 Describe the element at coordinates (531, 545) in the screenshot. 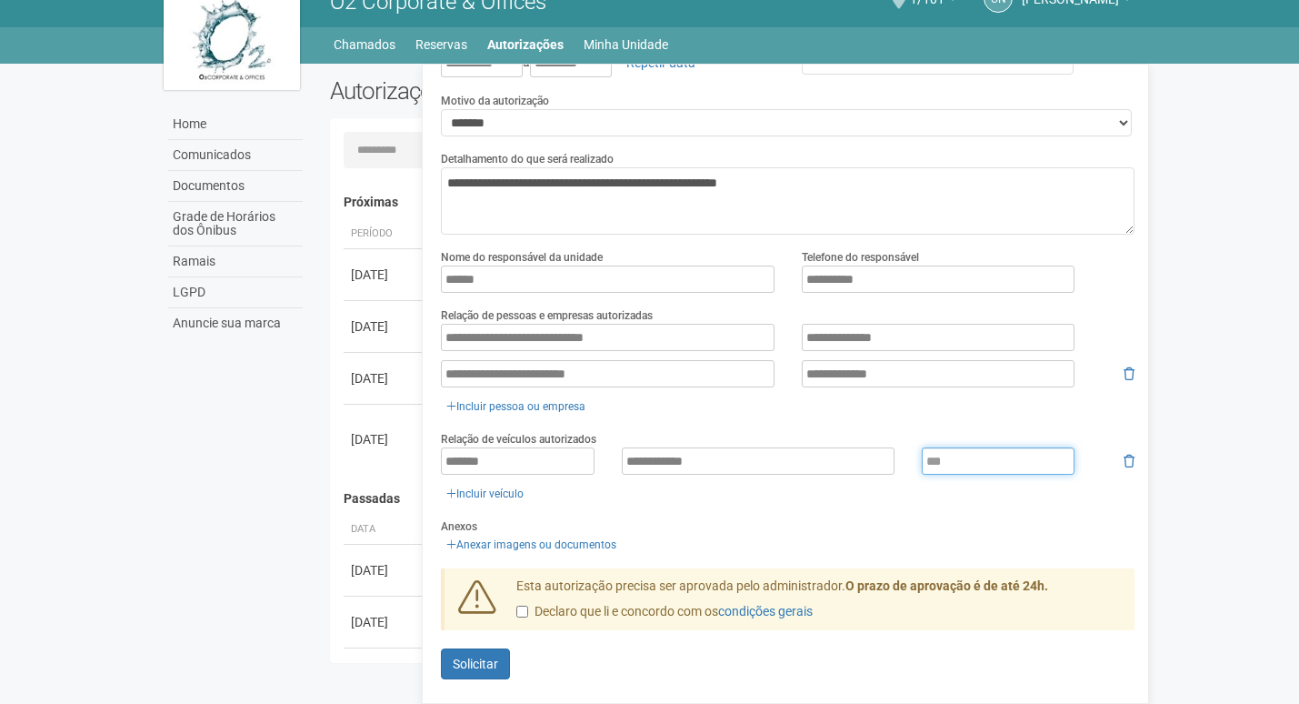

I see `a: Anexar imagens ou documentos` at that location.